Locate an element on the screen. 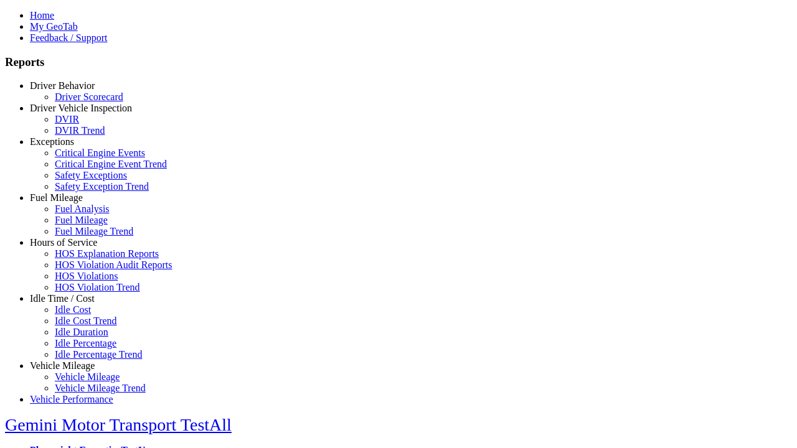 Image resolution: width=797 pixels, height=448 pixels. a: Driver Behavior is located at coordinates (62, 85).